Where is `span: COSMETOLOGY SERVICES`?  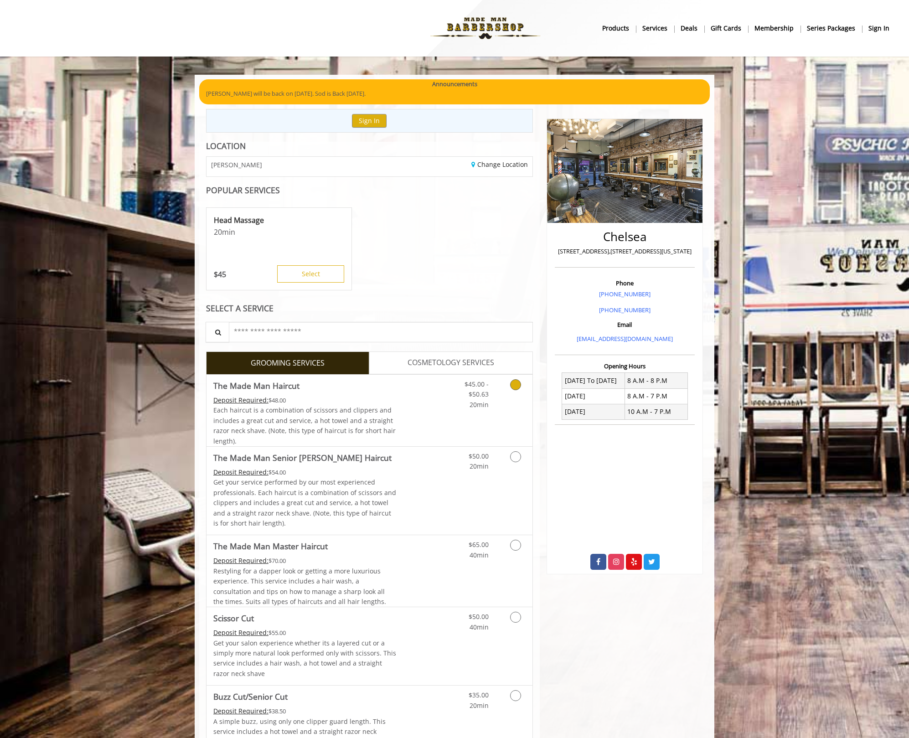
span: COSMETOLOGY SERVICES is located at coordinates (451, 363).